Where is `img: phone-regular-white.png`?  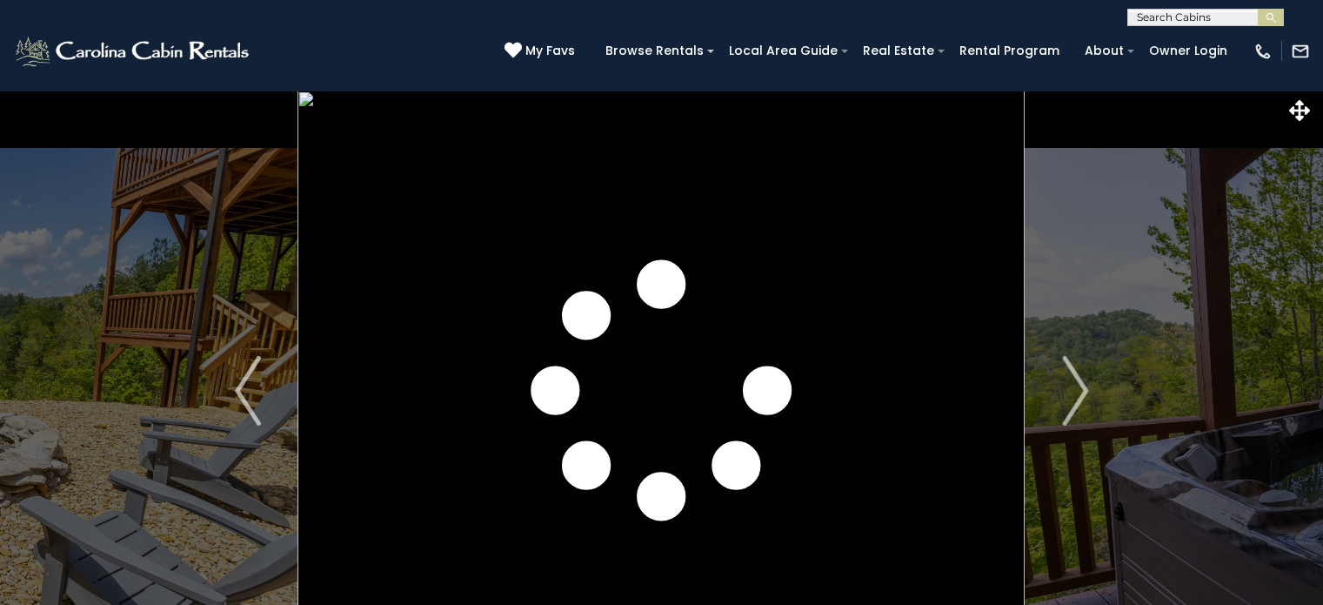
img: phone-regular-white.png is located at coordinates (1263, 51).